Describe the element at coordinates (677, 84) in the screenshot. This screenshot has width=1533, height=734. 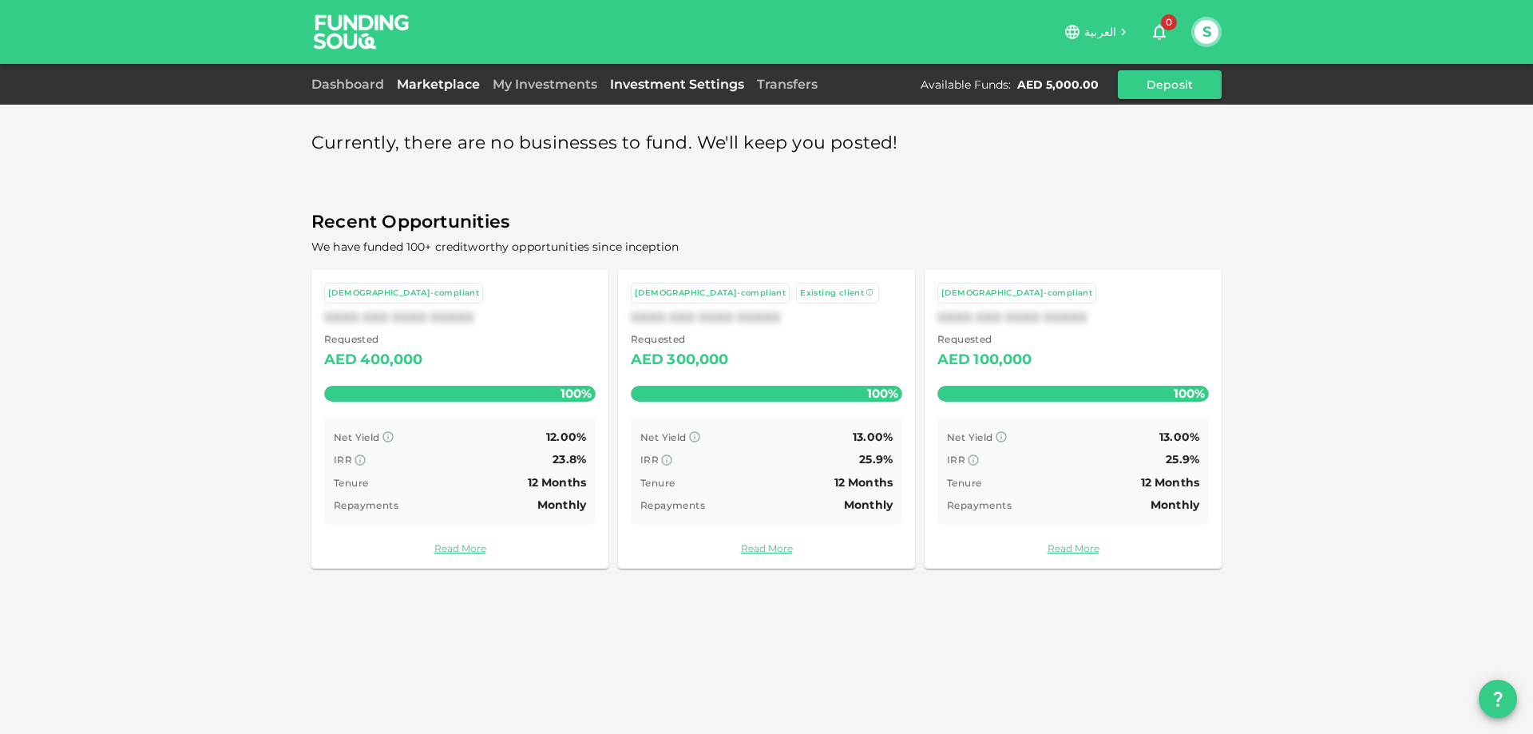
I see `a: Investment Settings` at that location.